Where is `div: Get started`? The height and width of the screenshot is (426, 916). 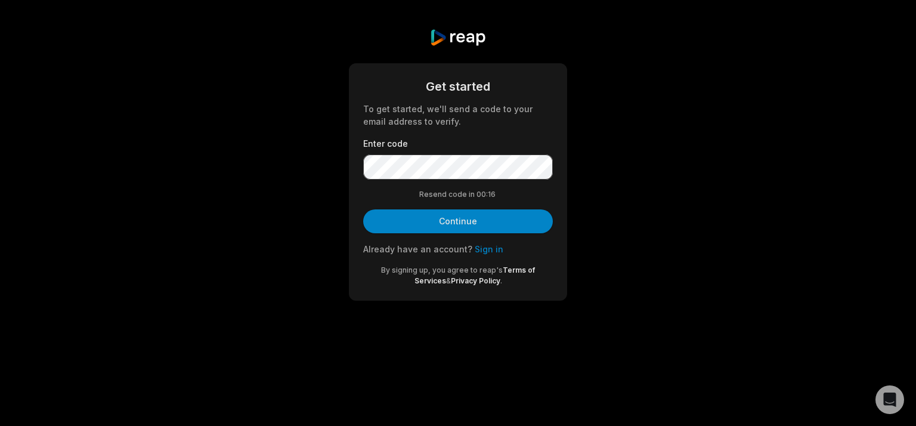
div: Get started is located at coordinates (458, 86).